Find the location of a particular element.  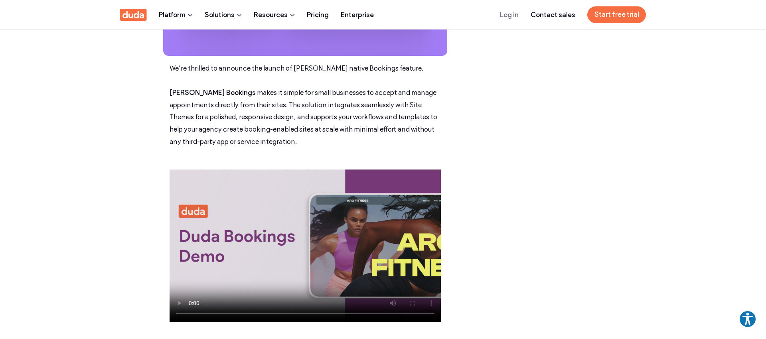

button: Explore your accessibility options is located at coordinates (747, 319).